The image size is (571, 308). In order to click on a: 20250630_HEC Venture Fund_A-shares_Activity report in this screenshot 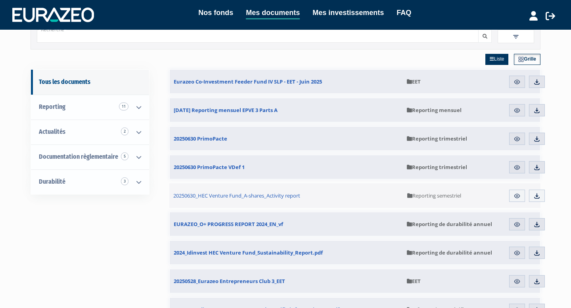, I will do `click(286, 196)`.